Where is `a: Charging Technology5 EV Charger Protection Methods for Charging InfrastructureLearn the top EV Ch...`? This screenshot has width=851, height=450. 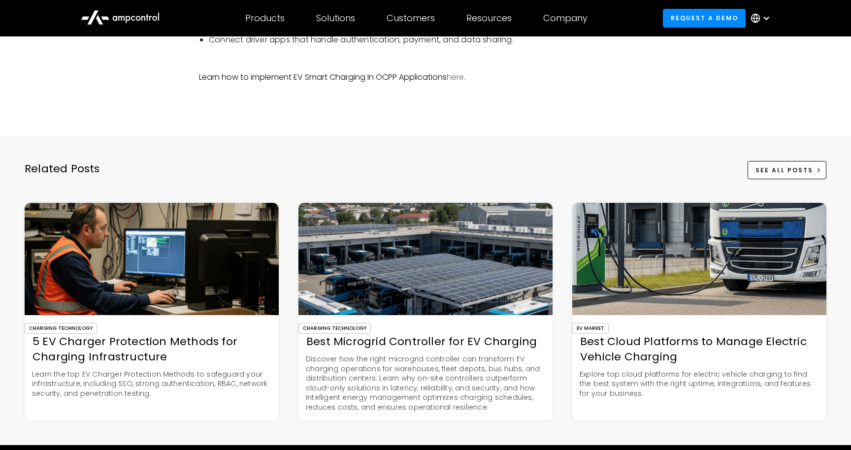
a: Charging Technology5 EV Charger Protection Methods for Charging InfrastructureLearn the top EV Ch... is located at coordinates (152, 312).